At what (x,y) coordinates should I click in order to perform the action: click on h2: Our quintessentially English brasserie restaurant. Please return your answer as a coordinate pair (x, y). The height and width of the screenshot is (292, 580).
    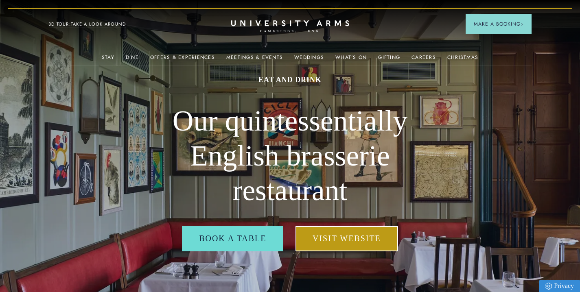
    Looking at the image, I should click on (290, 155).